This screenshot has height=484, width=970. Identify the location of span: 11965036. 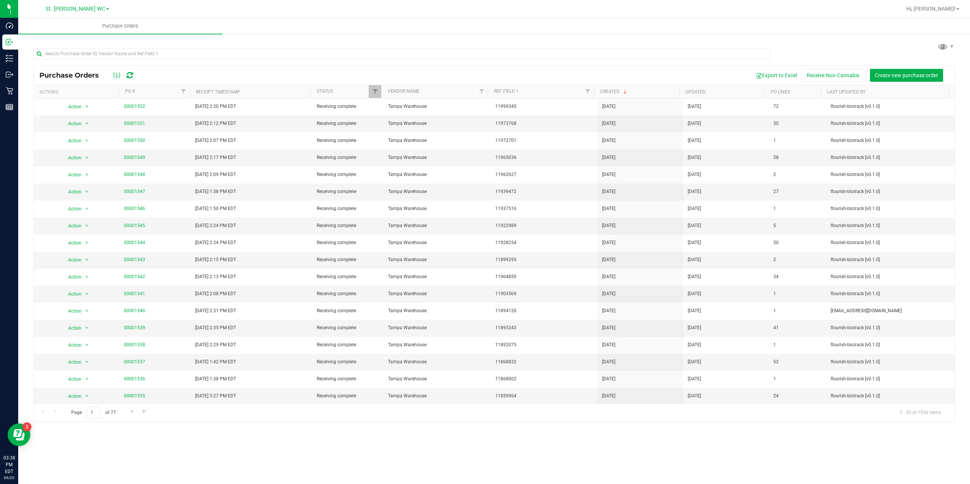
(544, 158).